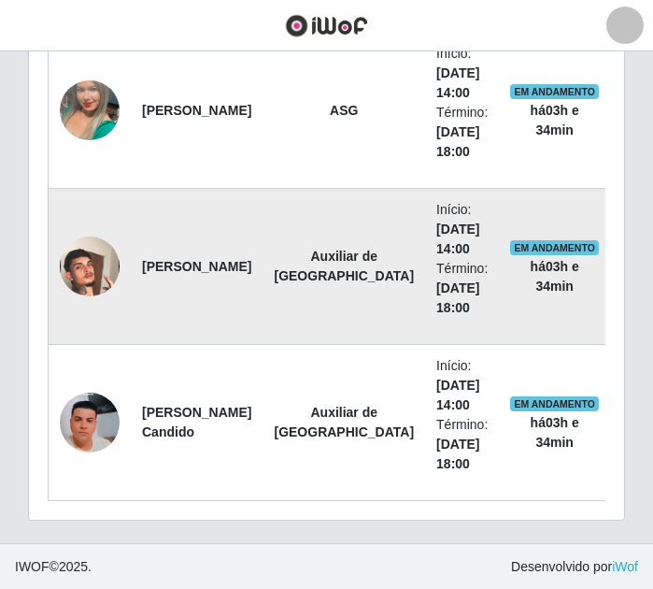  What do you see at coordinates (32, 566) in the screenshot?
I see `span: IWOF` at bounding box center [32, 566].